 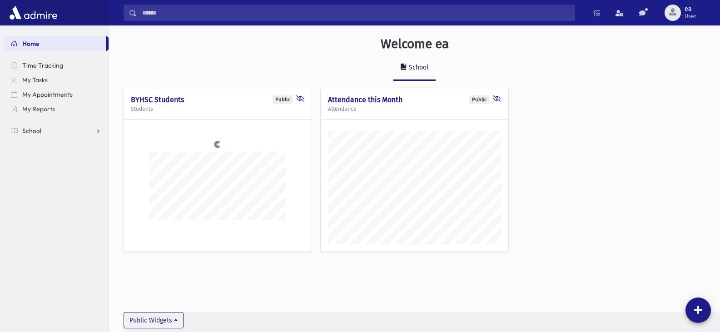 What do you see at coordinates (43, 65) in the screenshot?
I see `span: Time Tracking` at bounding box center [43, 65].